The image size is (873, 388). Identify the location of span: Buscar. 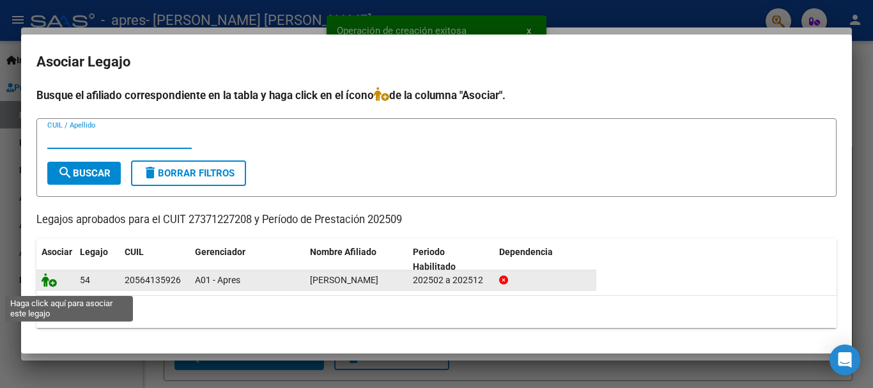
(84, 173).